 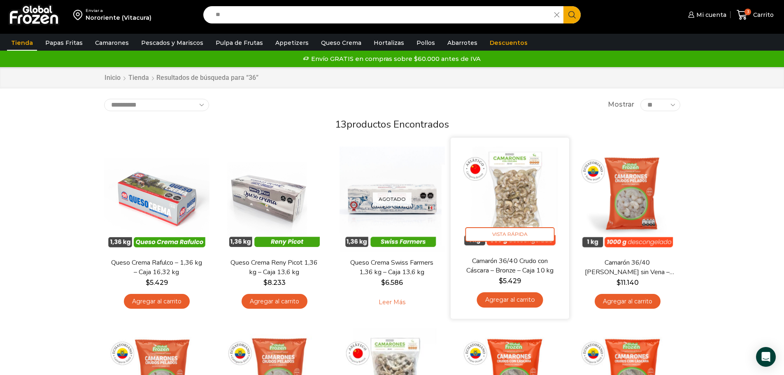 I want to click on span: productos encontrados, so click(x=398, y=124).